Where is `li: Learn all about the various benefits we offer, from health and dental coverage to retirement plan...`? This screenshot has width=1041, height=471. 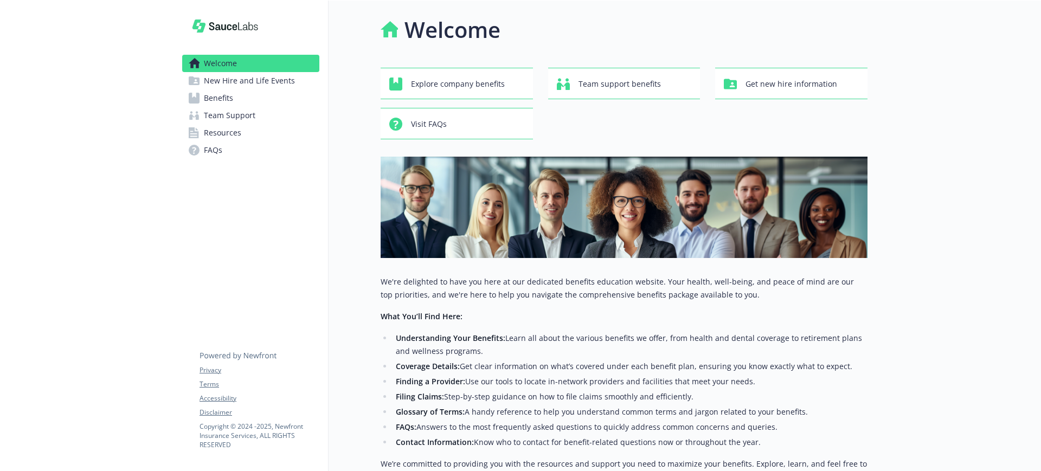
li: Learn all about the various benefits we offer, from health and dental coverage to retirement plan... is located at coordinates (630, 345).